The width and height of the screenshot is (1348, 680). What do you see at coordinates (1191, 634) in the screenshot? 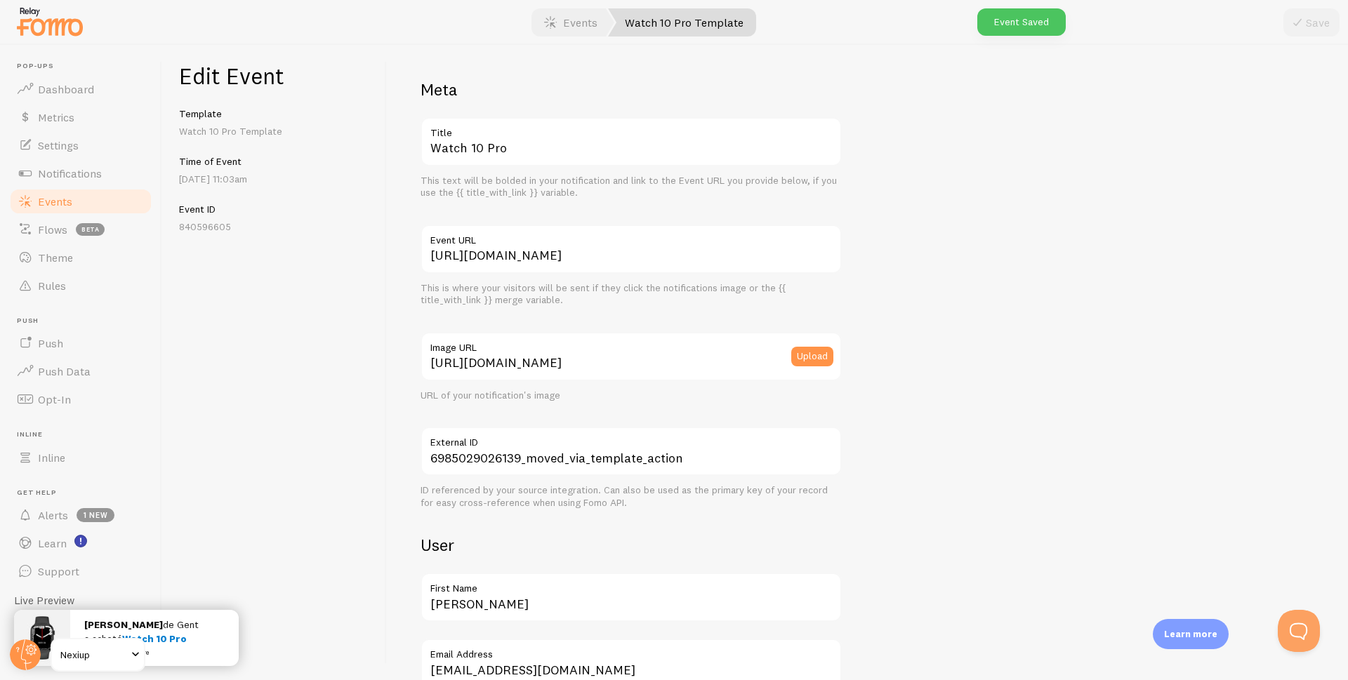
I see `p: Learn more` at bounding box center [1191, 634].